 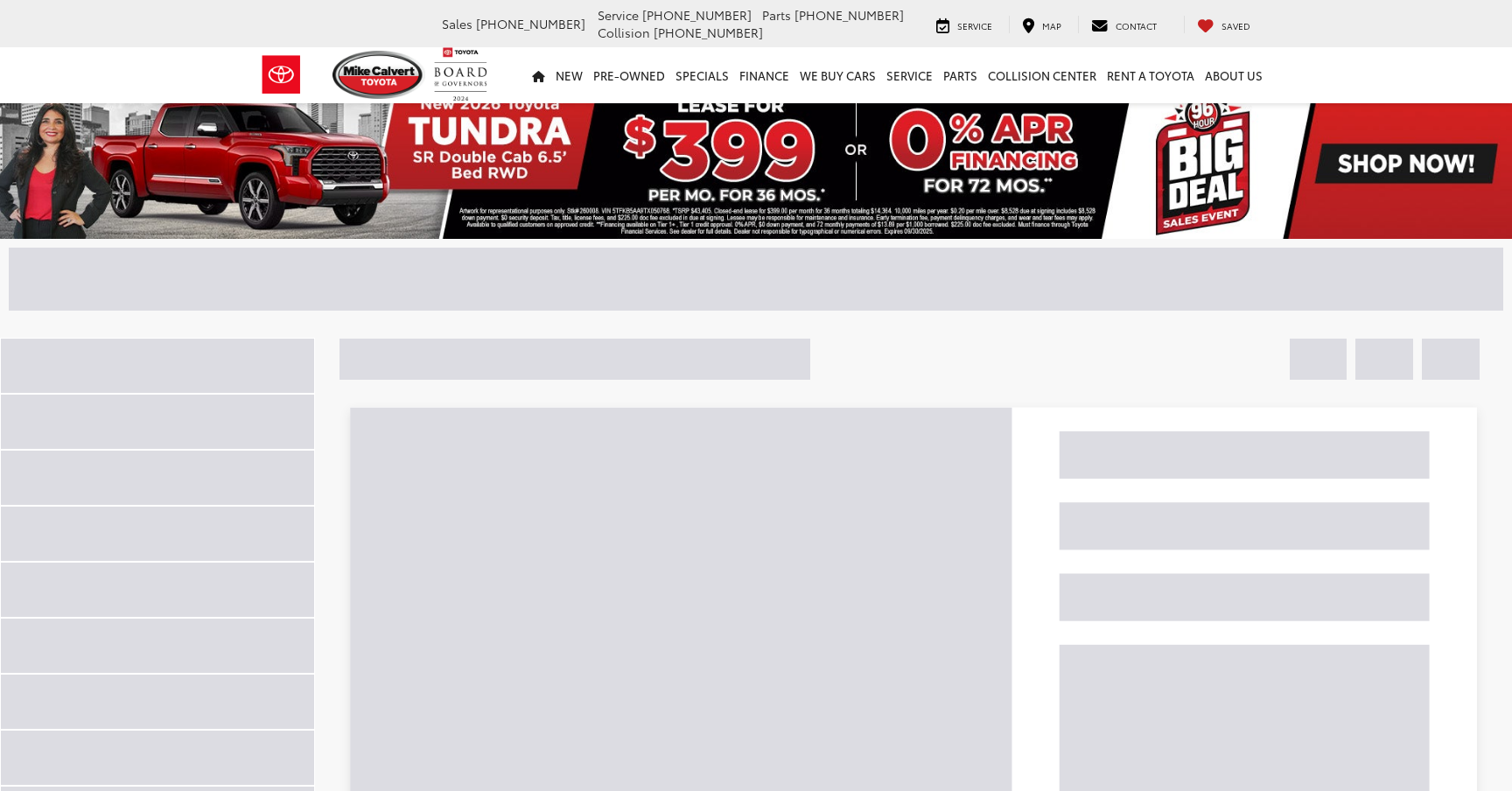 I want to click on a: New, so click(x=569, y=76).